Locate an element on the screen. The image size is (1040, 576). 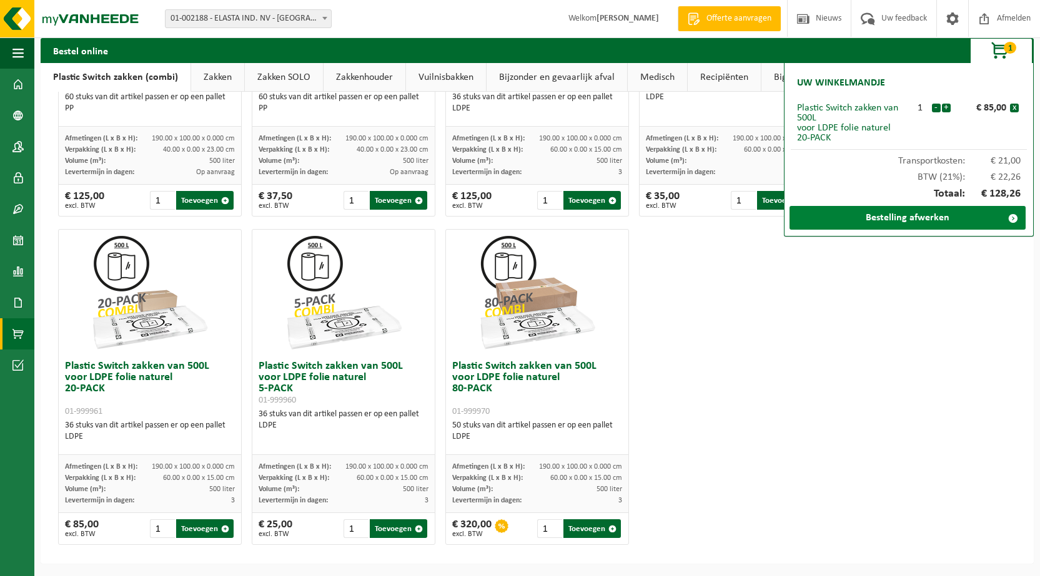
button: x is located at coordinates (1014, 108).